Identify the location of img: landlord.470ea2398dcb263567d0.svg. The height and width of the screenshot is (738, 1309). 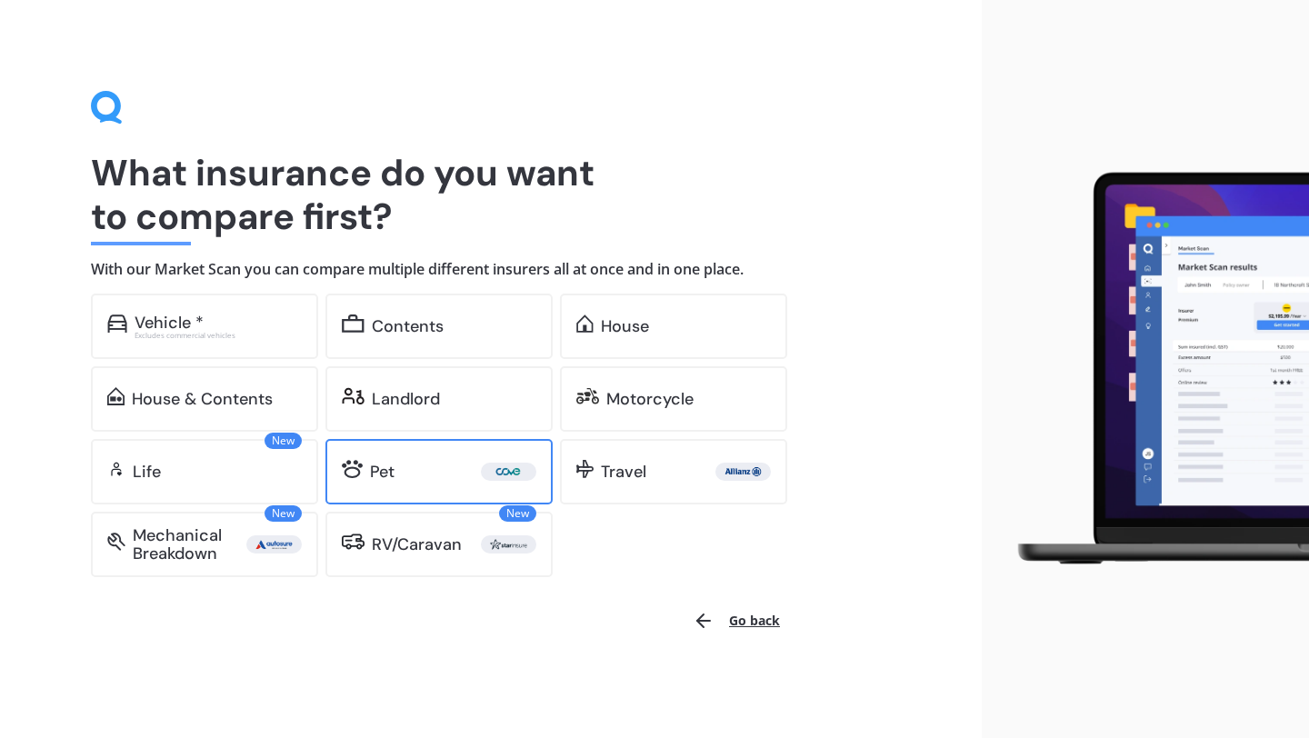
(353, 396).